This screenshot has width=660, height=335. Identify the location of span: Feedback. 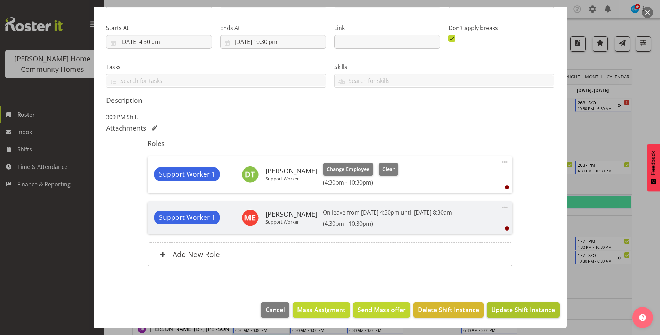
(654, 163).